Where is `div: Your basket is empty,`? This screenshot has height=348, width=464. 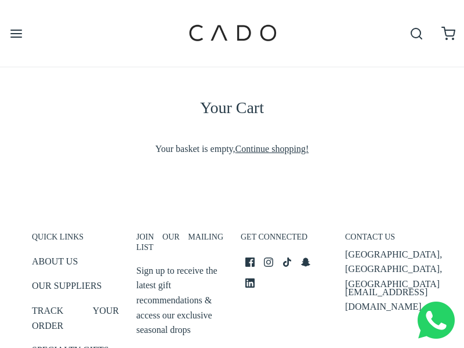
div: Your basket is empty, is located at coordinates (232, 149).